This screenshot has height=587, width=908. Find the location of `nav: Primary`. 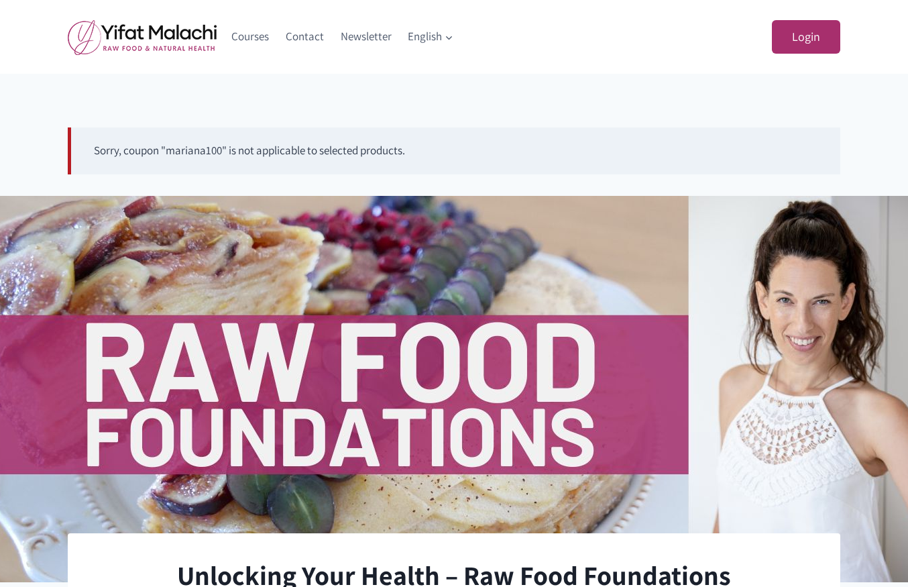

nav: Primary is located at coordinates (343, 37).